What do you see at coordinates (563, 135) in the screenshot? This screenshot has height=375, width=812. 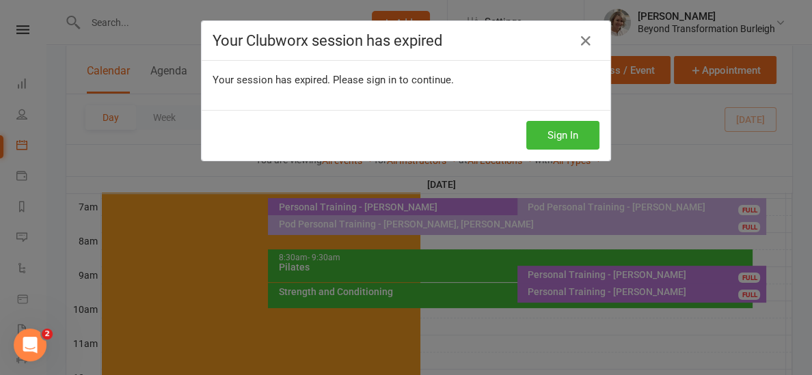 I see `button: Sign In` at bounding box center [563, 135].